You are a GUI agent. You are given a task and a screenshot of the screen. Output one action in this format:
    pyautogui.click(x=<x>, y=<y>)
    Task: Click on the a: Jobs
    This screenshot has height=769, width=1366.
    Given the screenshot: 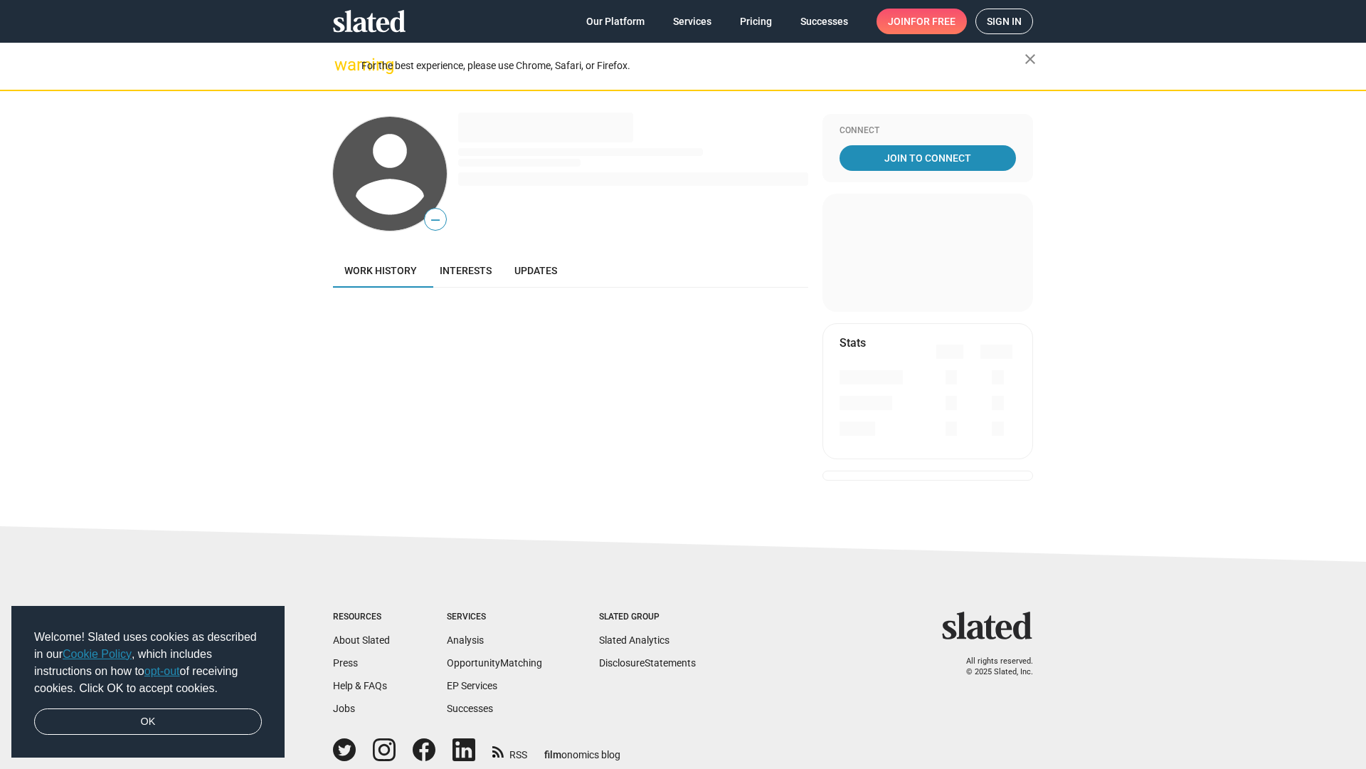 What is the action you would take?
    pyautogui.click(x=344, y=708)
    